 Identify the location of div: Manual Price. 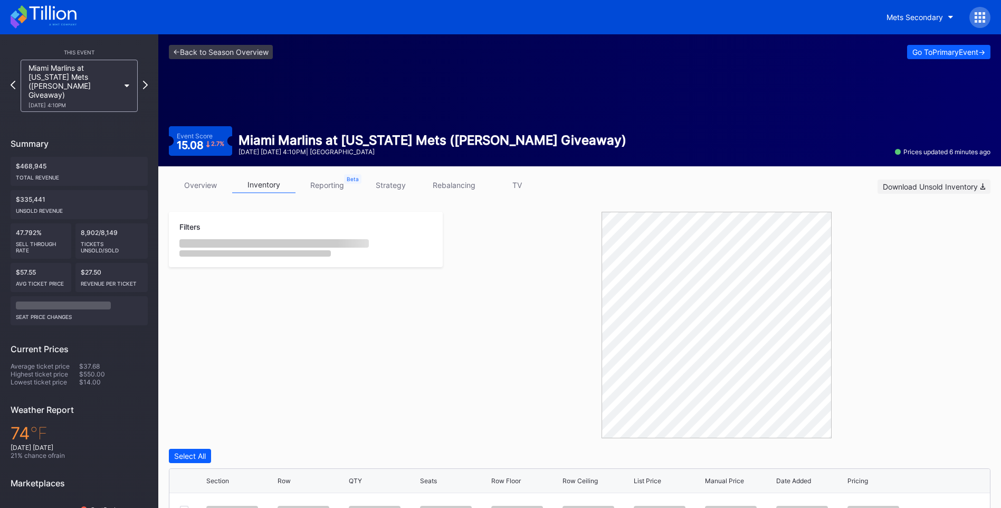
(725, 480).